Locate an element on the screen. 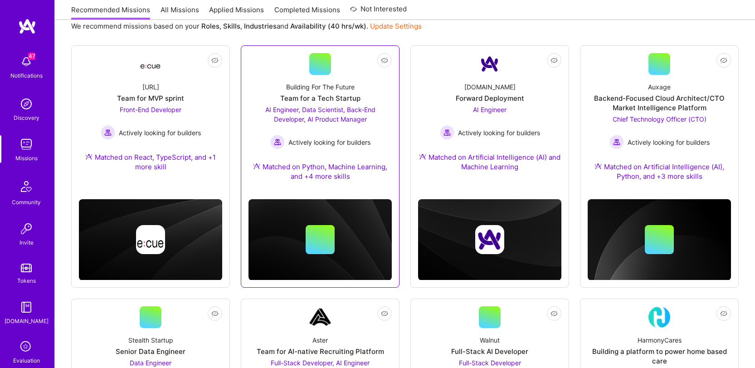 The image size is (755, 368). div: Stealth Startup is located at coordinates (151, 340).